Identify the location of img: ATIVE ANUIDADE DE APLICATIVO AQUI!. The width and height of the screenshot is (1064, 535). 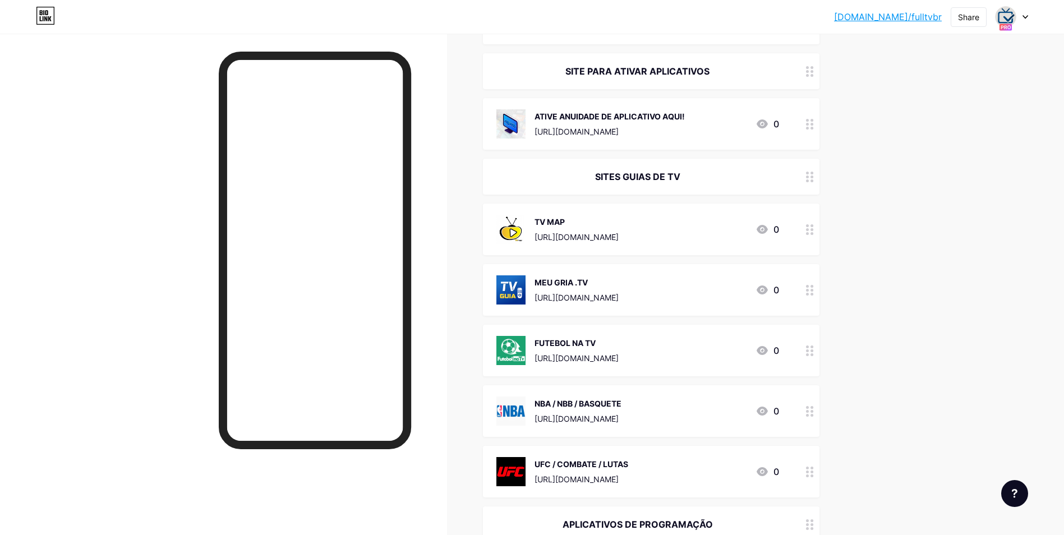
(511, 124).